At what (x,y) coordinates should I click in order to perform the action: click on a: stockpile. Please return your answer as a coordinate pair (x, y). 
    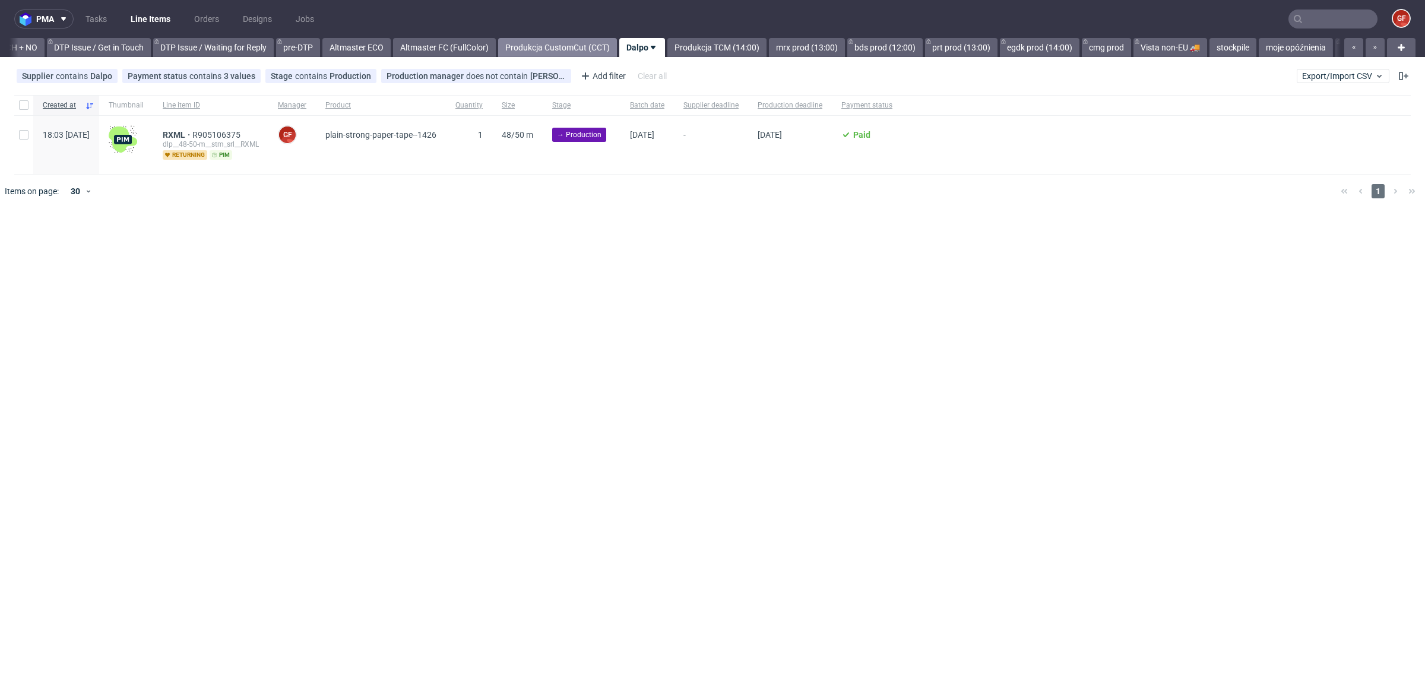
    Looking at the image, I should click on (1232, 47).